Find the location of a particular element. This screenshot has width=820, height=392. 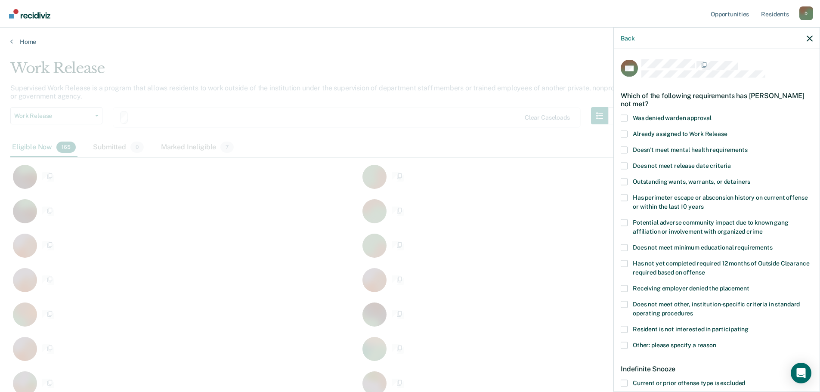

a: Home is located at coordinates (410, 42).